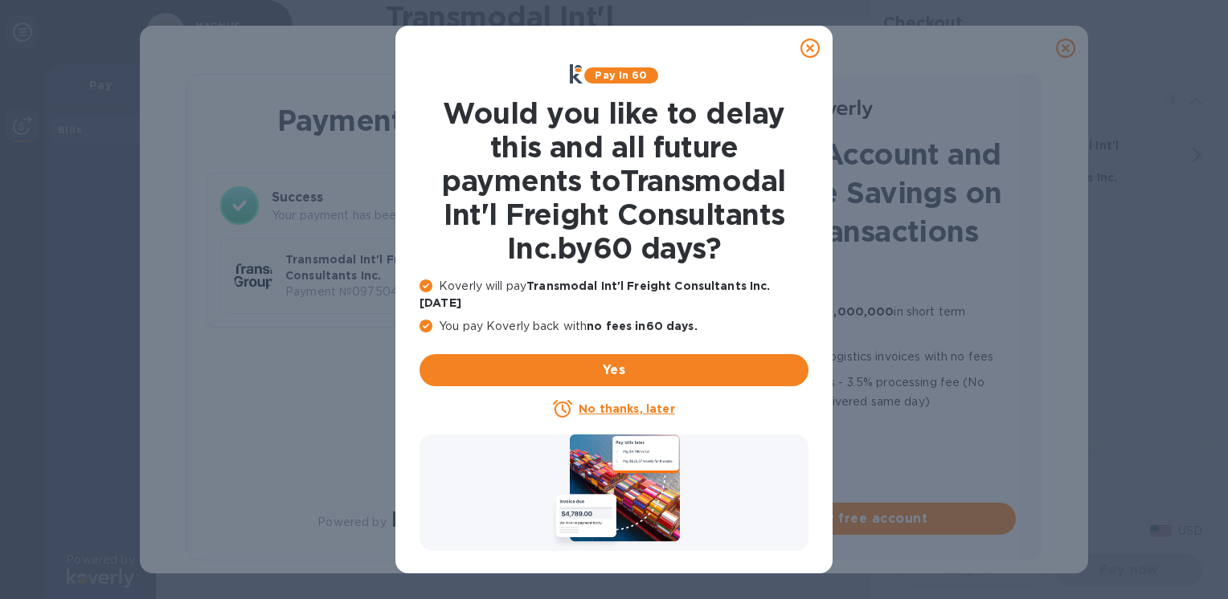 This screenshot has height=599, width=1228. I want to click on h3: Success, so click(415, 198).